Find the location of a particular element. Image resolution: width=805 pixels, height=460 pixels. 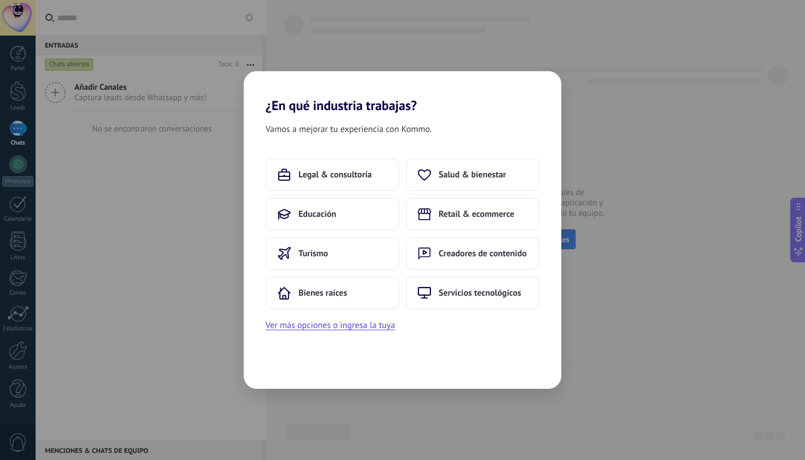

button: Creadores de contenido is located at coordinates (472, 253).